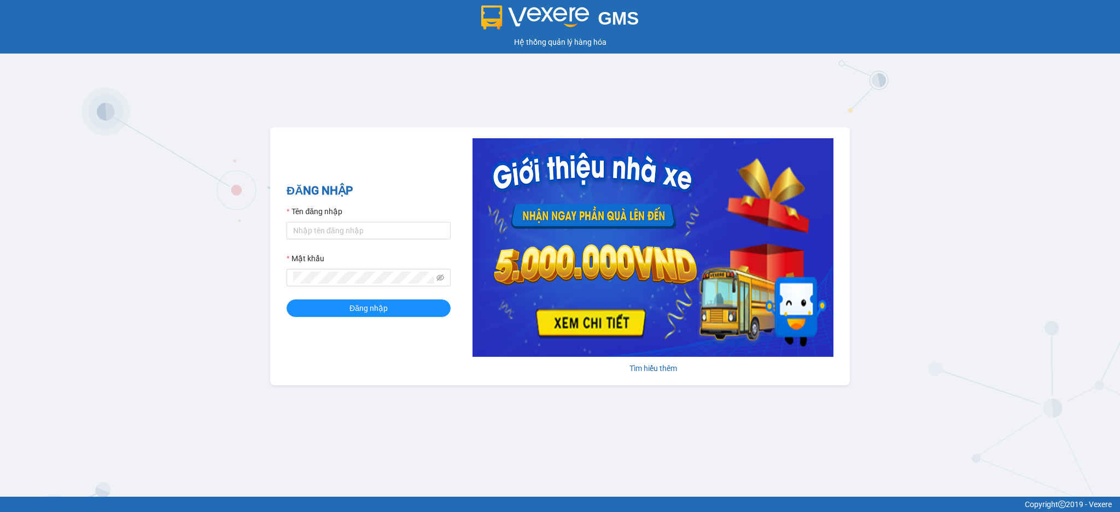 This screenshot has height=512, width=1120. Describe the element at coordinates (369, 191) in the screenshot. I see `h2: ĐĂNG NHẬP` at that location.